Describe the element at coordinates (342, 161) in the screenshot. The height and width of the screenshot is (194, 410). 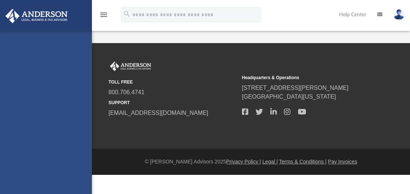
I see `a: Pay Invoices` at that location.